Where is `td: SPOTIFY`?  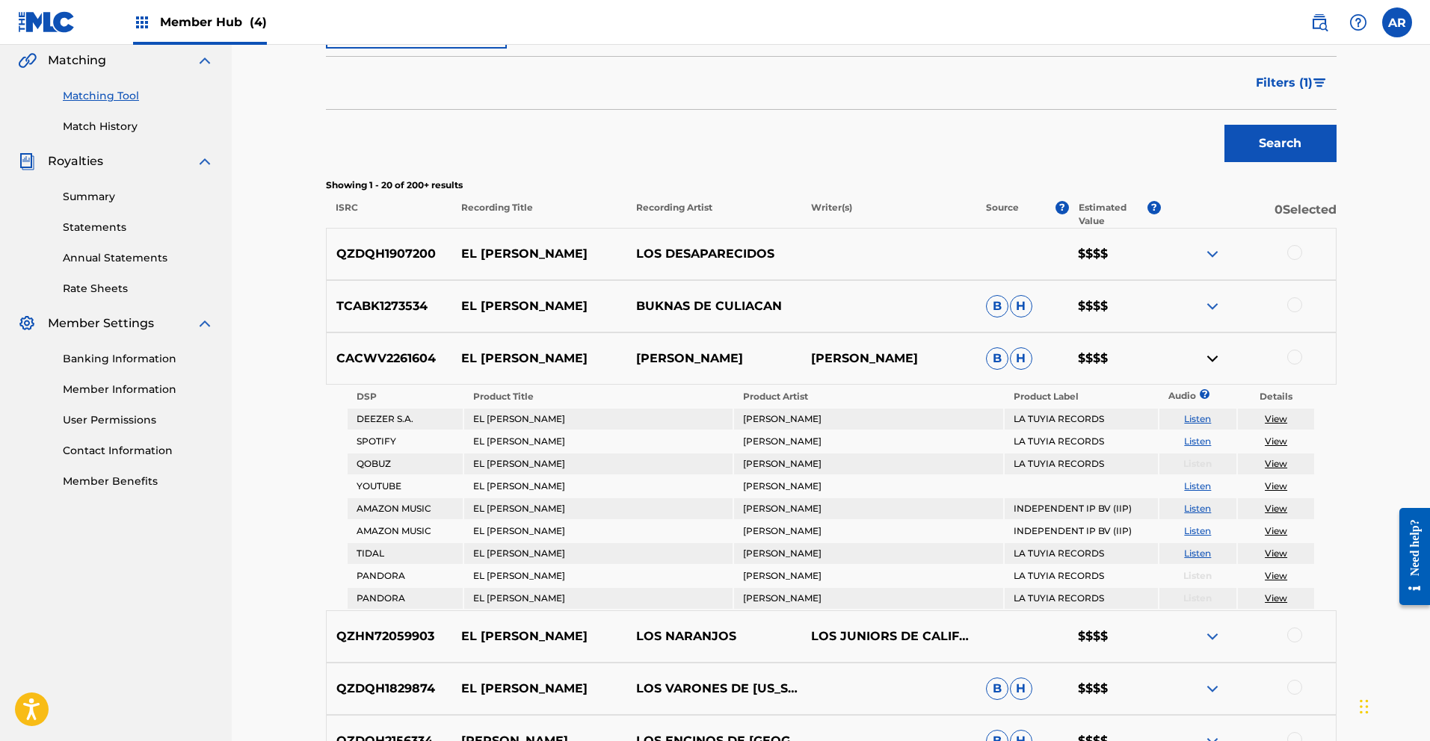 td: SPOTIFY is located at coordinates (405, 442).